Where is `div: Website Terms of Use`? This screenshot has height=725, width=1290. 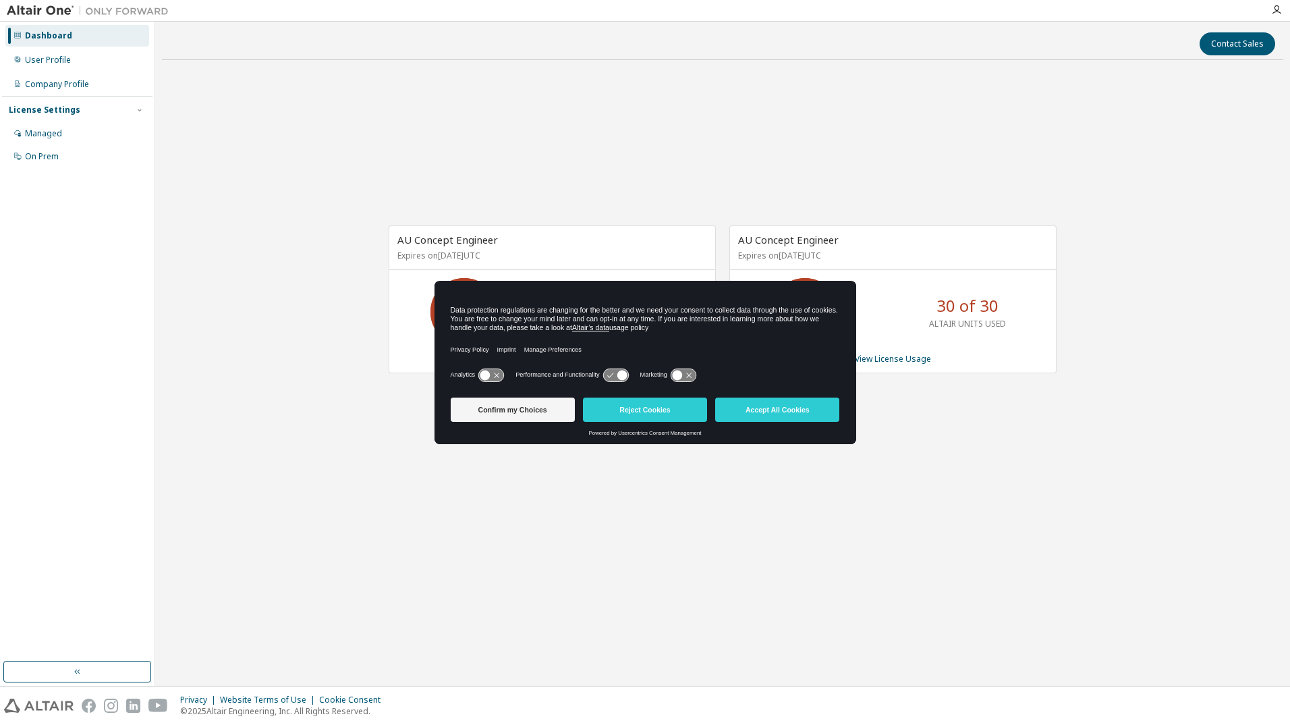 div: Website Terms of Use is located at coordinates (269, 700).